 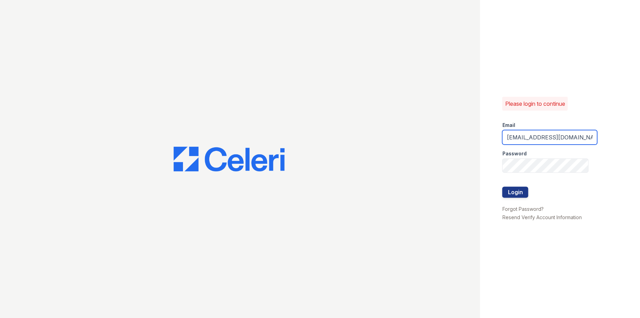 What do you see at coordinates (515, 192) in the screenshot?
I see `button: Login` at bounding box center [515, 192].